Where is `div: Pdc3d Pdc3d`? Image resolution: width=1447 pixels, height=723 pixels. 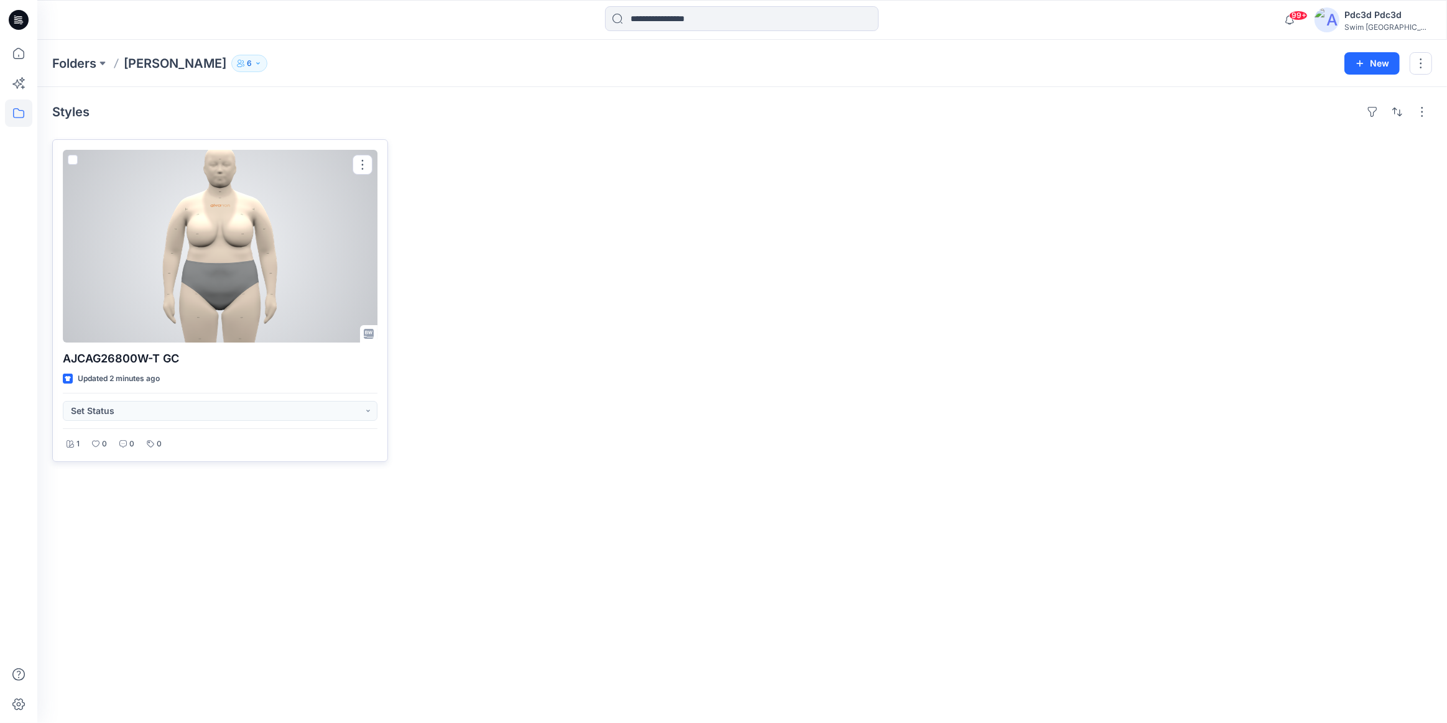 div: Pdc3d Pdc3d is located at coordinates (1387, 15).